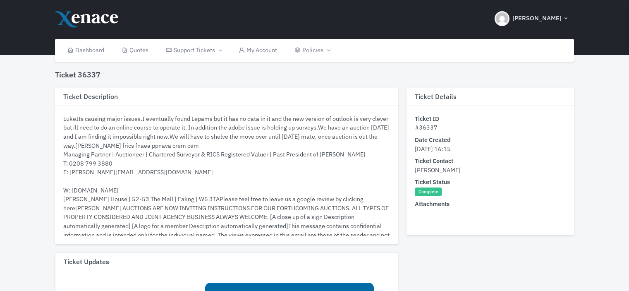  Describe the element at coordinates (490, 140) in the screenshot. I see `dt: Date Created` at that location.